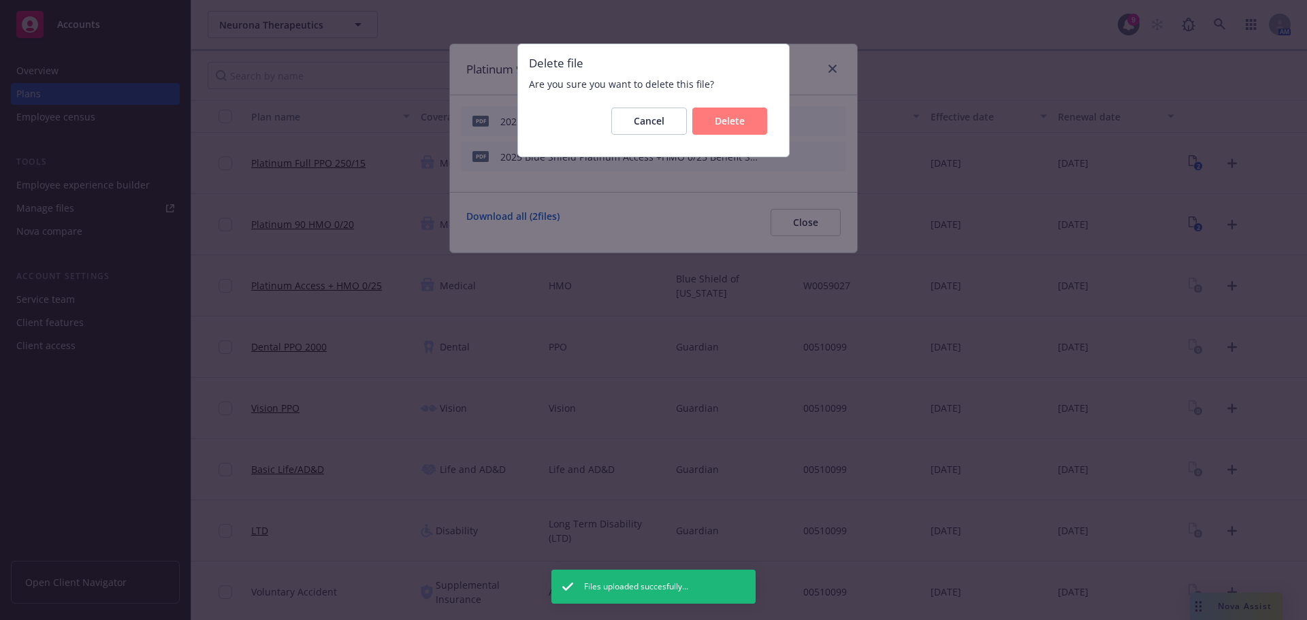  I want to click on span: Files uploaded succesfully..., so click(636, 587).